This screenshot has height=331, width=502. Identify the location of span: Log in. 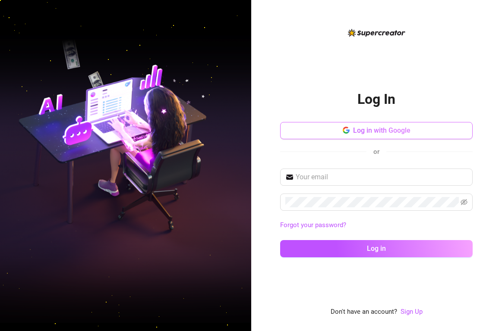
(376, 249).